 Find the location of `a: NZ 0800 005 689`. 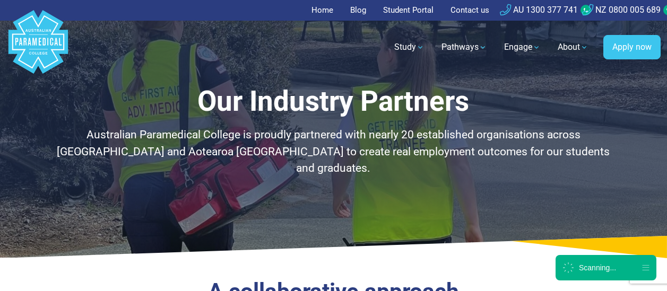

a: NZ 0800 005 689 is located at coordinates (622, 10).